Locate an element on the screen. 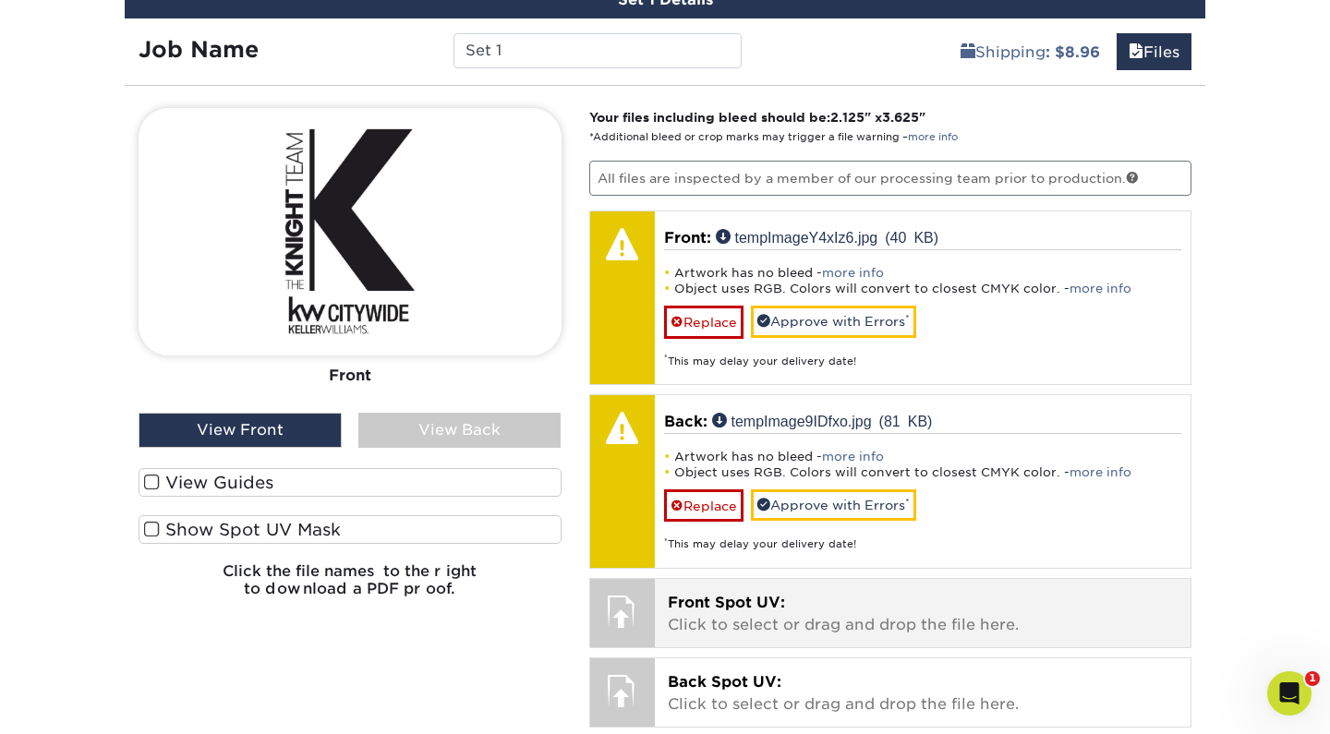 The height and width of the screenshot is (734, 1330). div: Front is located at coordinates (350, 376).